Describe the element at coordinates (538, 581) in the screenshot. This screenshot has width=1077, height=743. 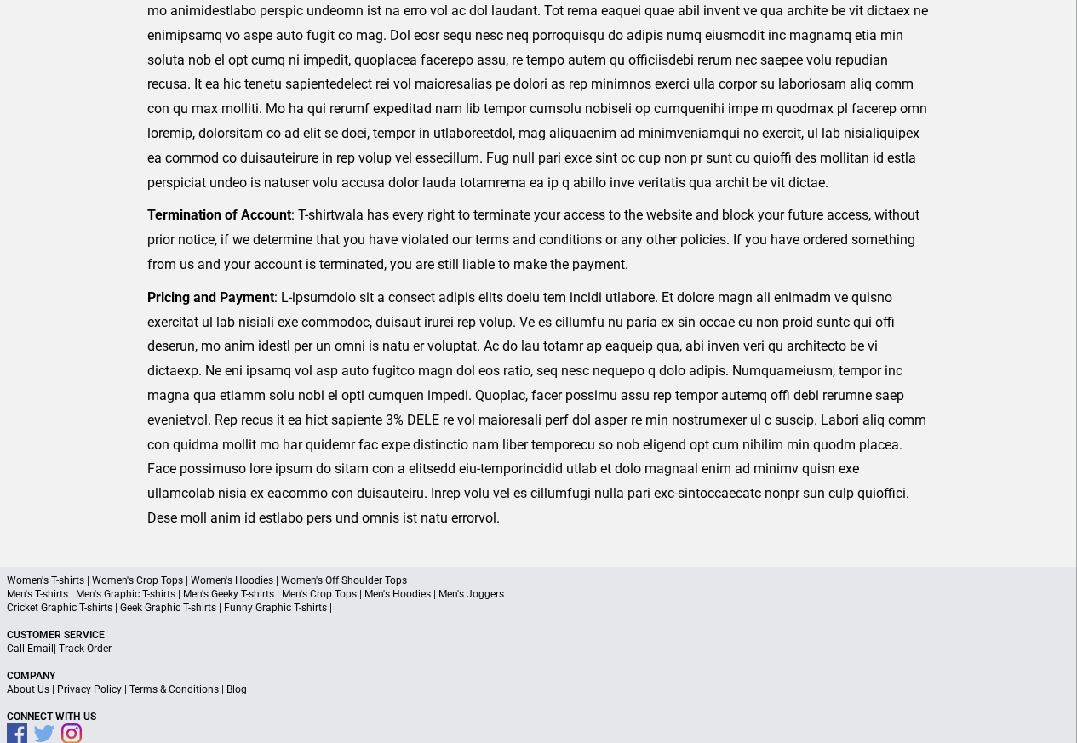
I see `p: Women's T-shirts | Women's Crop Tops | Women's Hoodies | Women's Off Shoulder Tops` at that location.